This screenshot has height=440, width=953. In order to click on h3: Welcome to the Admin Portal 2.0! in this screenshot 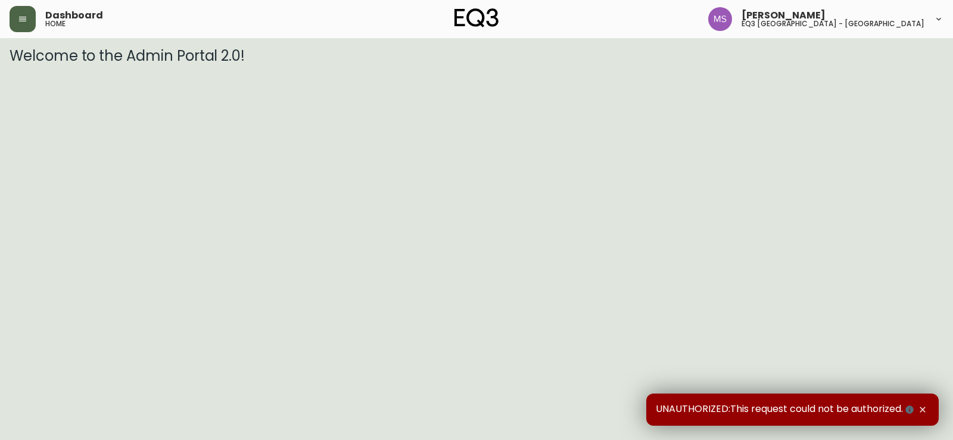, I will do `click(476, 56)`.